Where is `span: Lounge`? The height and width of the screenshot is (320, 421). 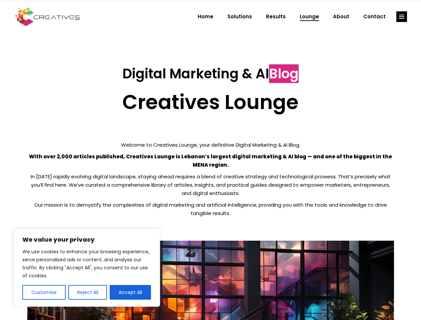 span: Lounge is located at coordinates (309, 17).